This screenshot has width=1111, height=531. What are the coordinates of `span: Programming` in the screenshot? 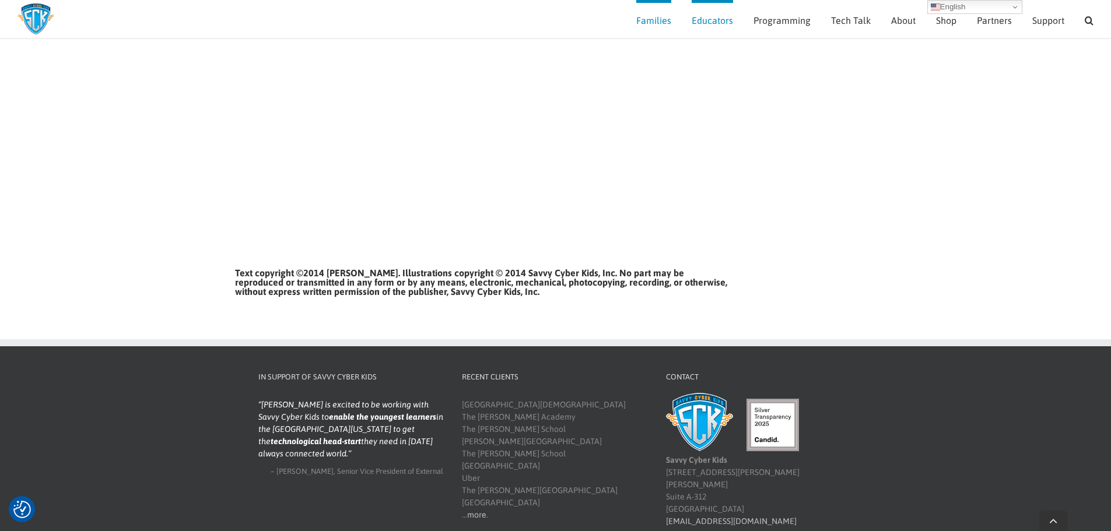 It's located at (782, 20).